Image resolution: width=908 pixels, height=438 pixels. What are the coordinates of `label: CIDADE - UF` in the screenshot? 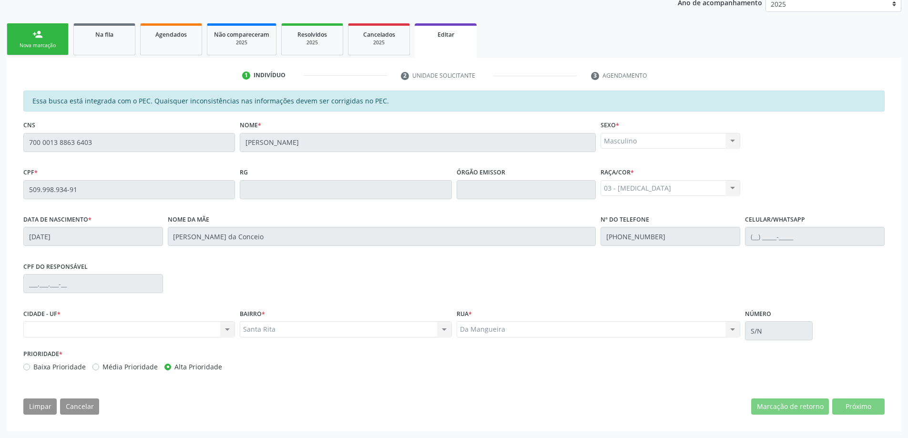 It's located at (42, 314).